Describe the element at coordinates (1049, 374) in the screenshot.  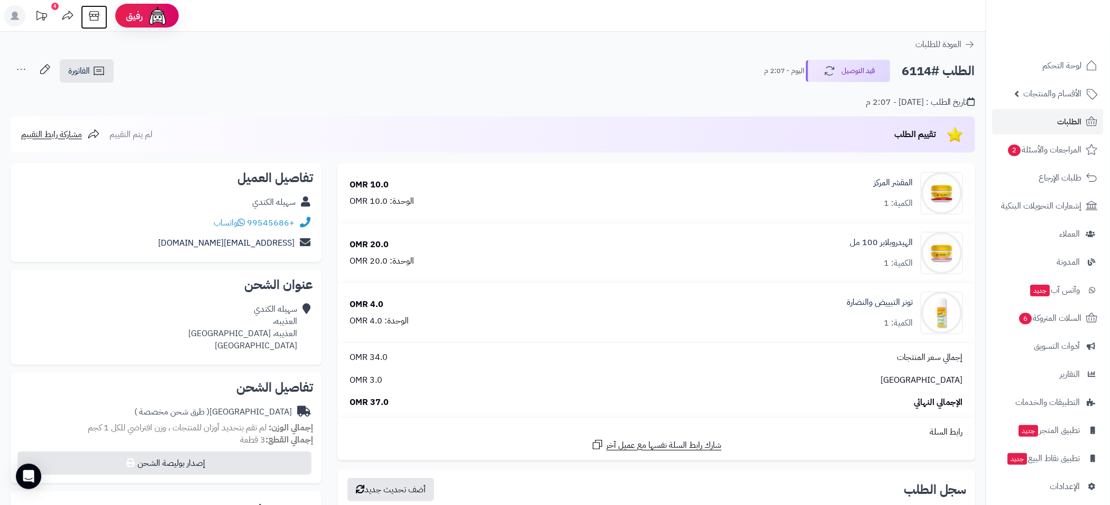
I see `a: التقارير` at that location.